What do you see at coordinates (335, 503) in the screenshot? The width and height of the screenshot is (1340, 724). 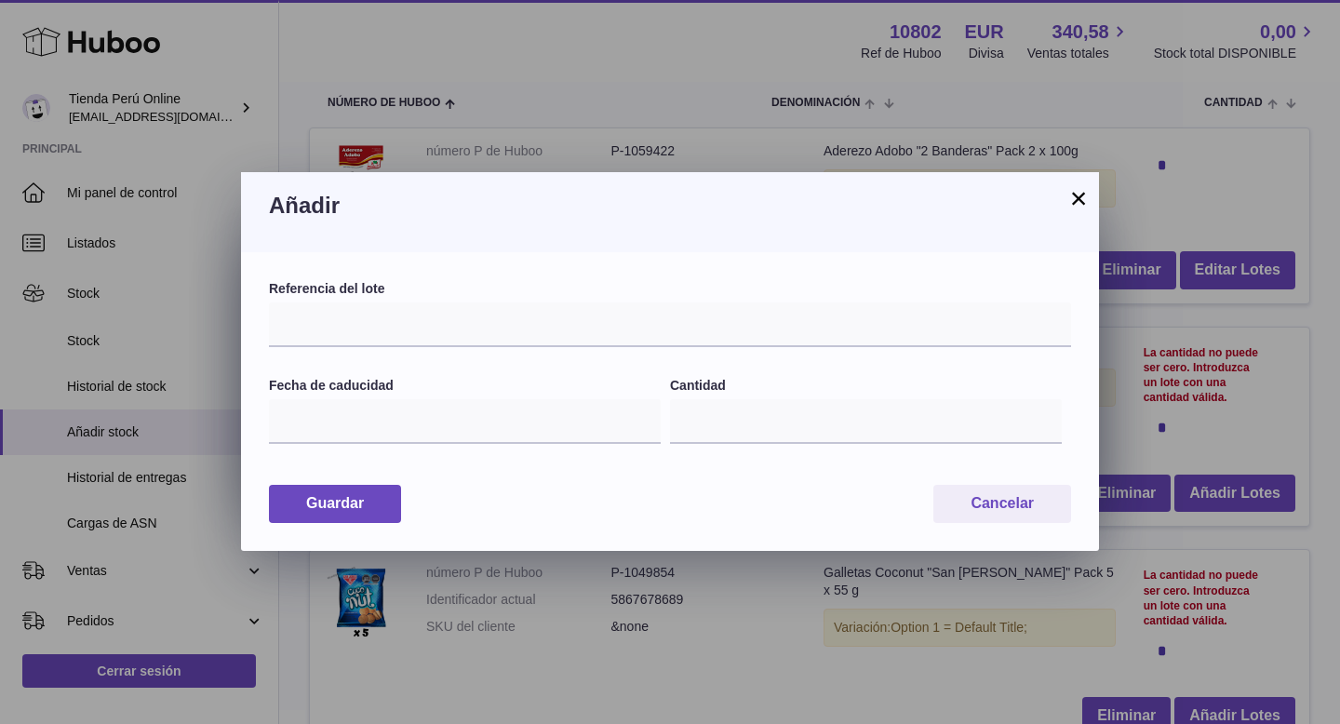 I see `button: Guardar` at bounding box center [335, 503].